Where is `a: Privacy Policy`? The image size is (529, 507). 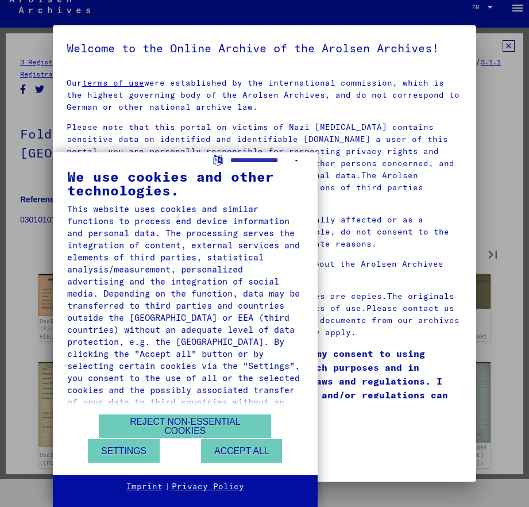
a: Privacy Policy is located at coordinates (208, 487).